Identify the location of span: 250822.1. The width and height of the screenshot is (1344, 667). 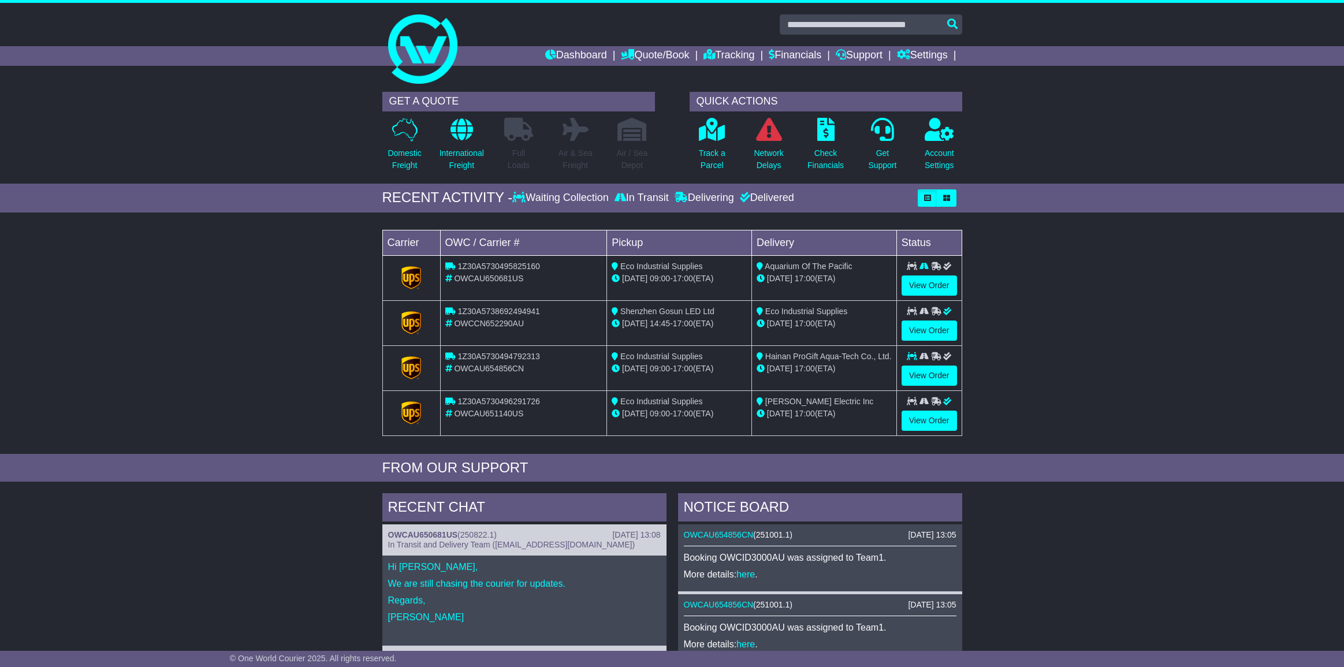
(477, 535).